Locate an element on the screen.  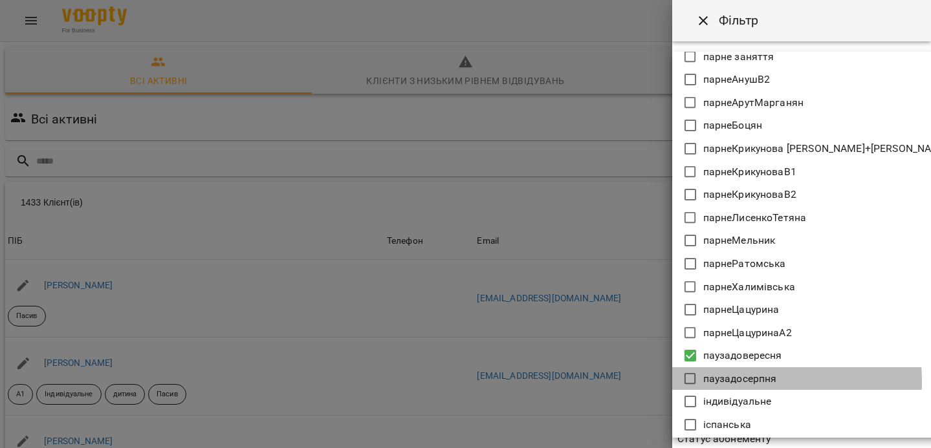
p: парнеЦацурина is located at coordinates (741, 310).